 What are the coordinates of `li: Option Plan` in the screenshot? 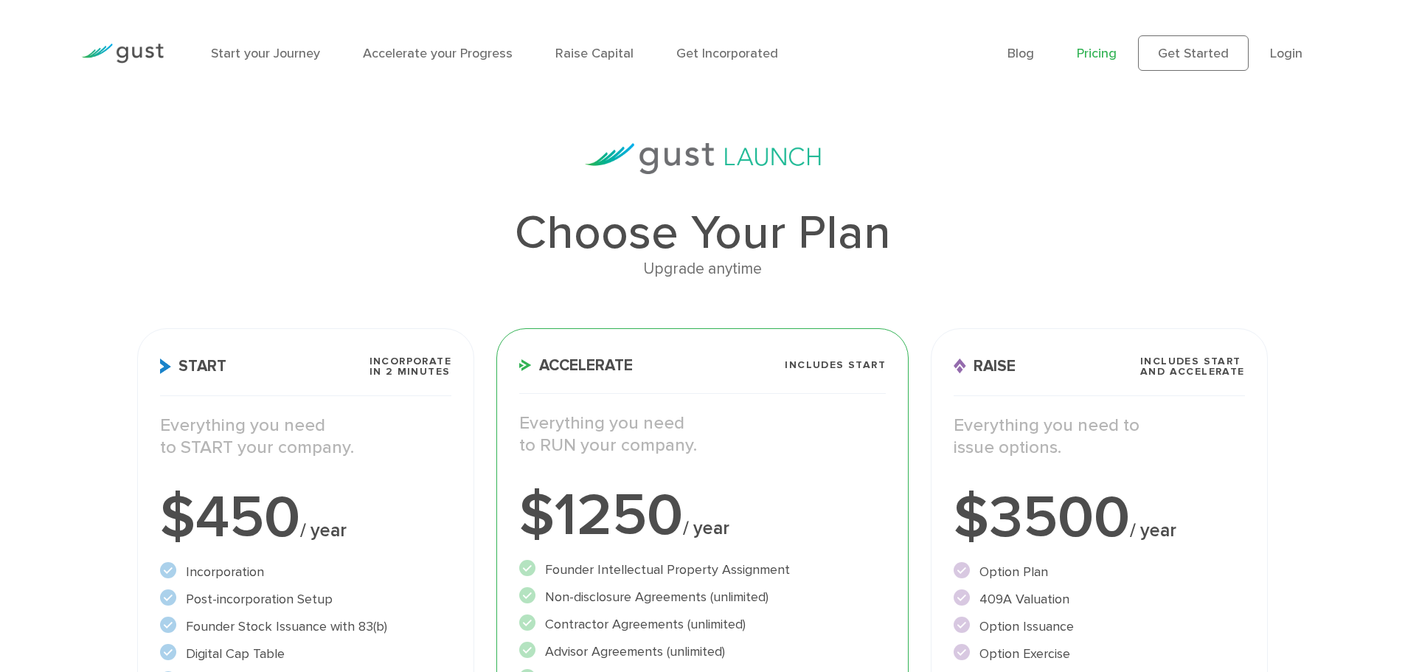 It's located at (1099, 572).